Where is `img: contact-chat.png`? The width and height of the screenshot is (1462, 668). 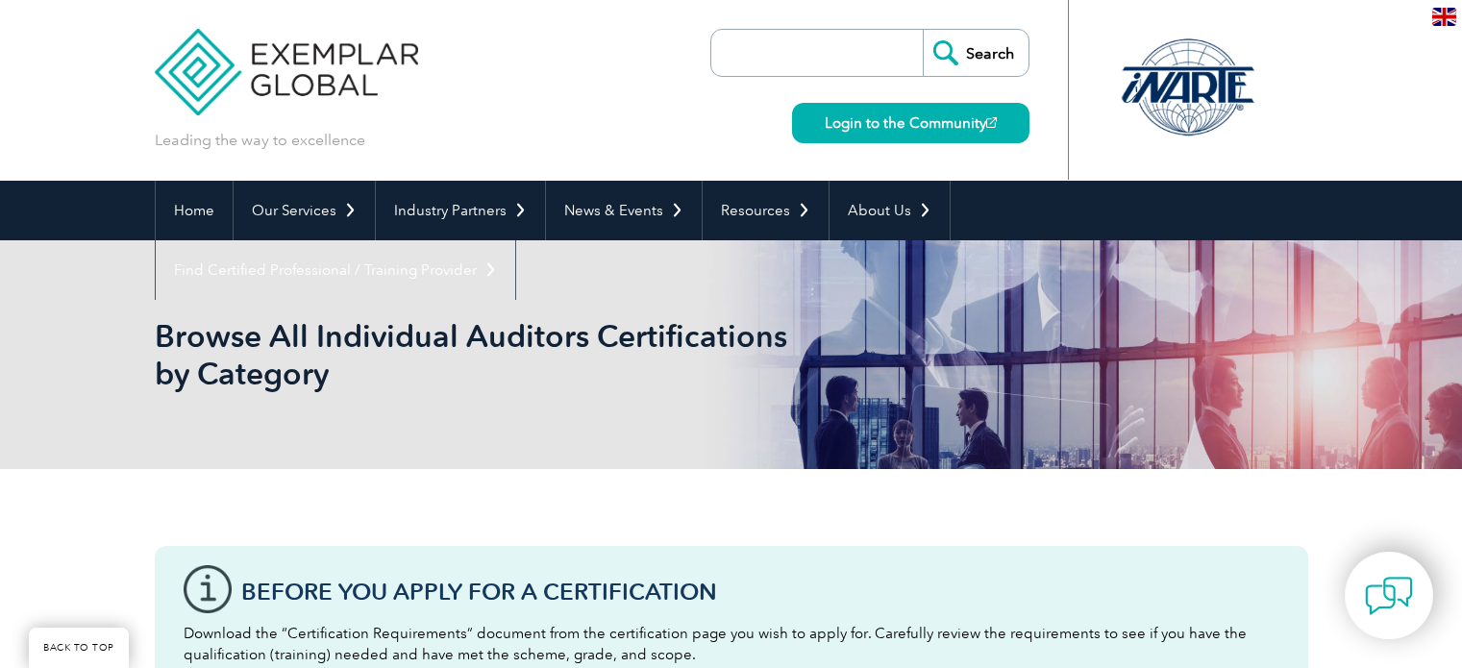 img: contact-chat.png is located at coordinates (1389, 596).